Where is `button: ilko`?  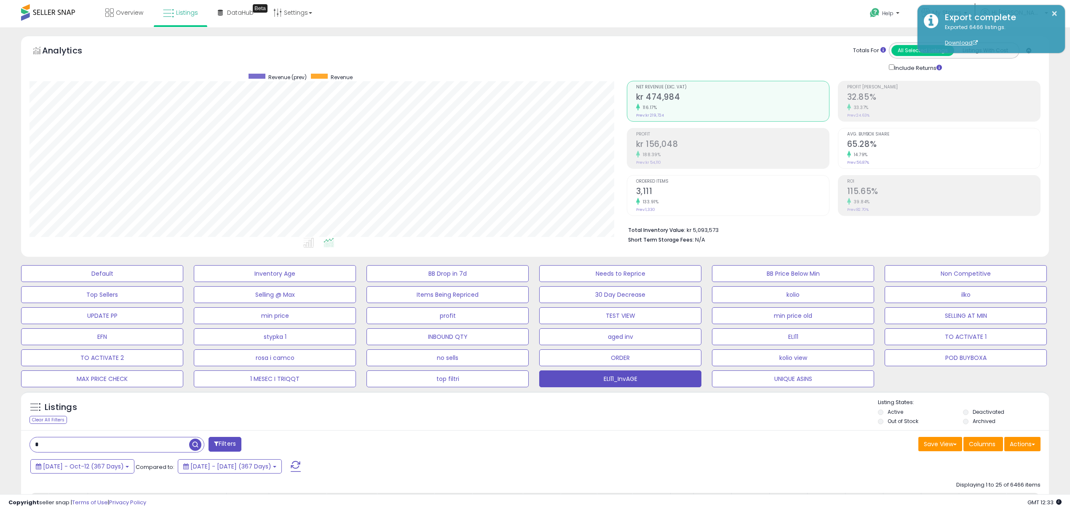 button: ilko is located at coordinates (966, 295).